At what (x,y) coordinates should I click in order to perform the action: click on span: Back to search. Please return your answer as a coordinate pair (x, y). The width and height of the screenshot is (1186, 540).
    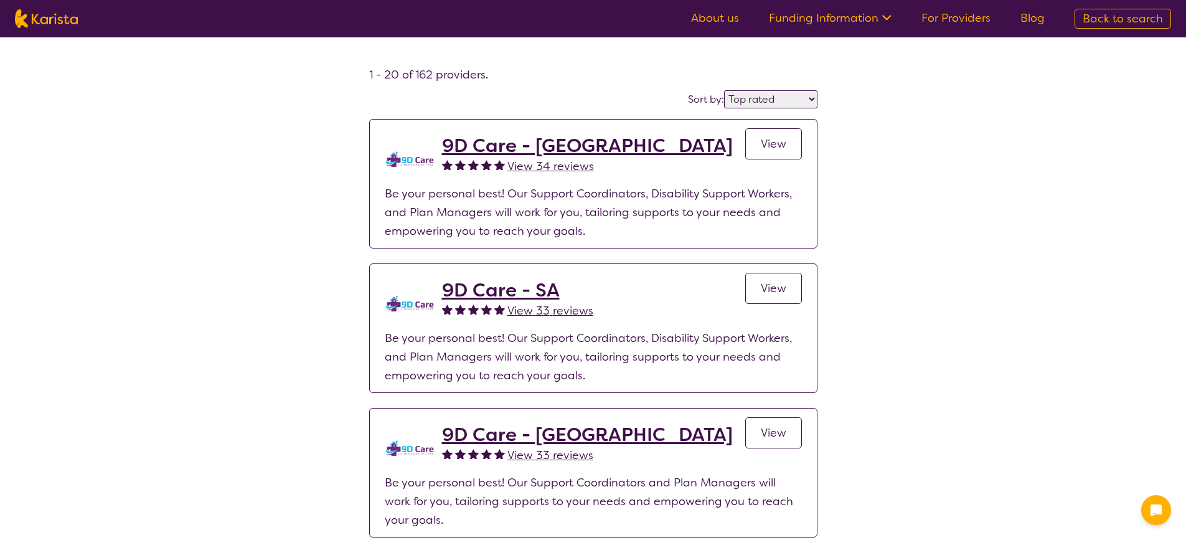
    Looking at the image, I should click on (1122, 19).